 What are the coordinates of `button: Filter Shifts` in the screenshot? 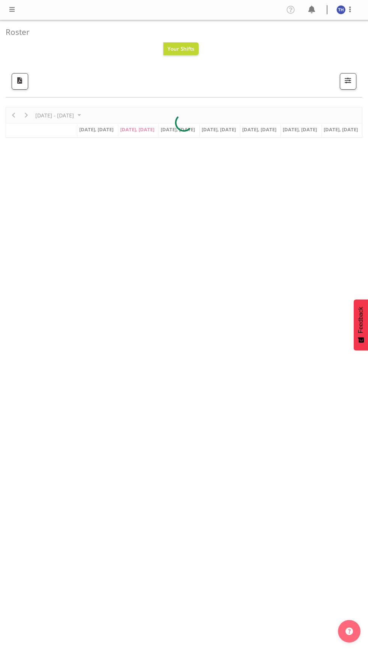 It's located at (348, 81).